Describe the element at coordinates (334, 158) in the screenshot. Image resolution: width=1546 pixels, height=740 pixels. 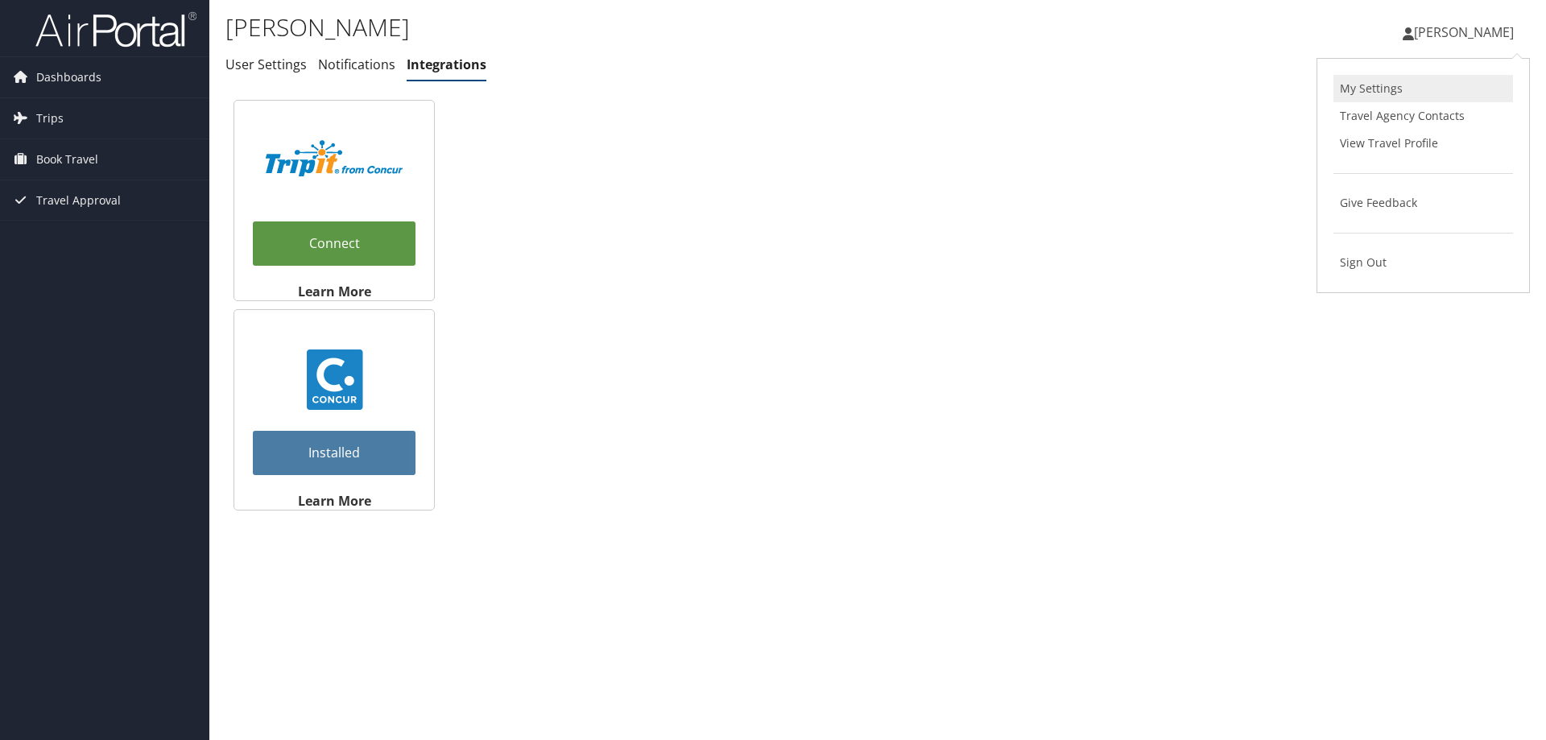
I see `img: TripIt_Logo_Color_SOHP.png` at that location.